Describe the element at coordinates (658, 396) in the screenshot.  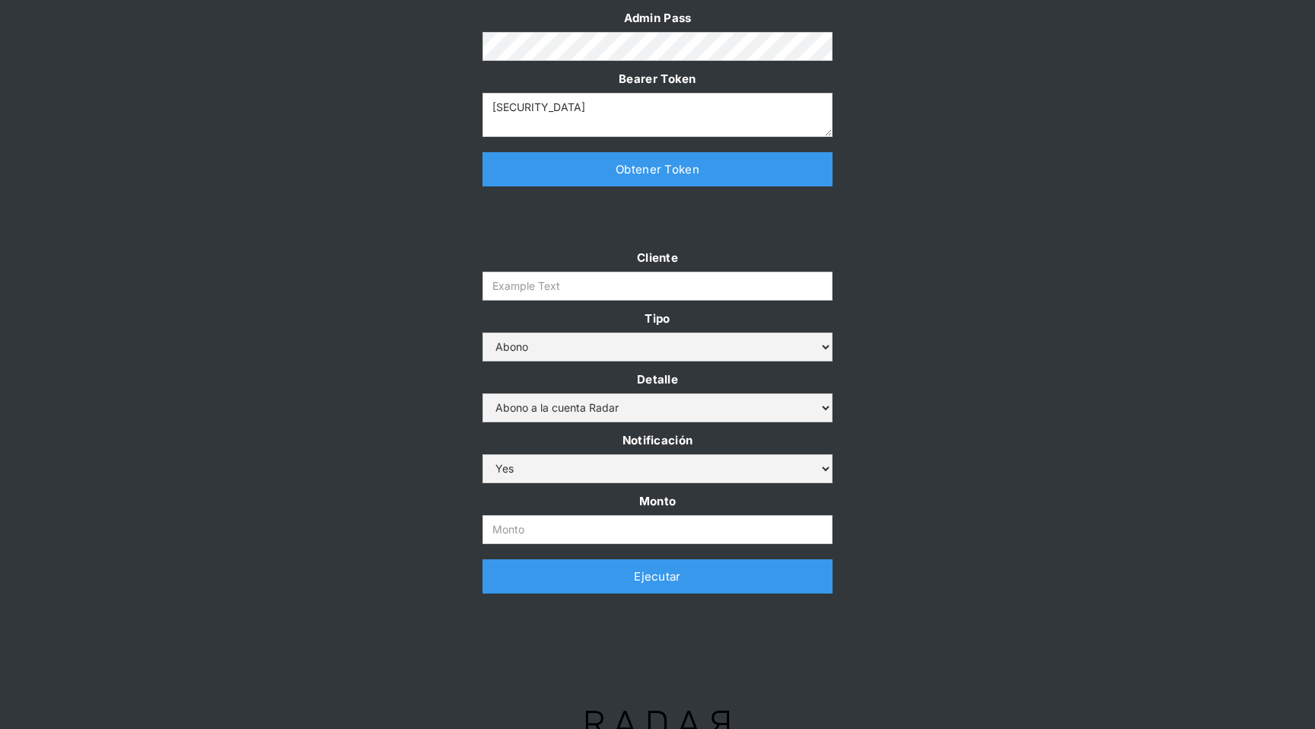
I see `form: Form` at that location.